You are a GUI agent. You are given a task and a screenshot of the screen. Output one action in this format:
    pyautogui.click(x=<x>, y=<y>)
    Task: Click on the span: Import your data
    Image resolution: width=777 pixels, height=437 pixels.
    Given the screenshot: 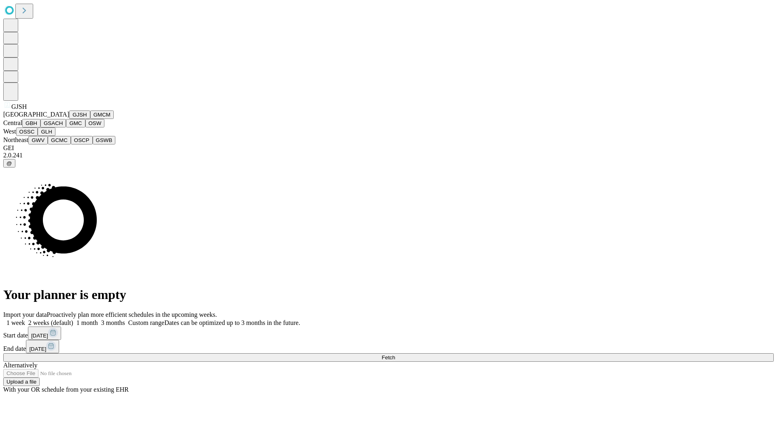 What is the action you would take?
    pyautogui.click(x=25, y=314)
    